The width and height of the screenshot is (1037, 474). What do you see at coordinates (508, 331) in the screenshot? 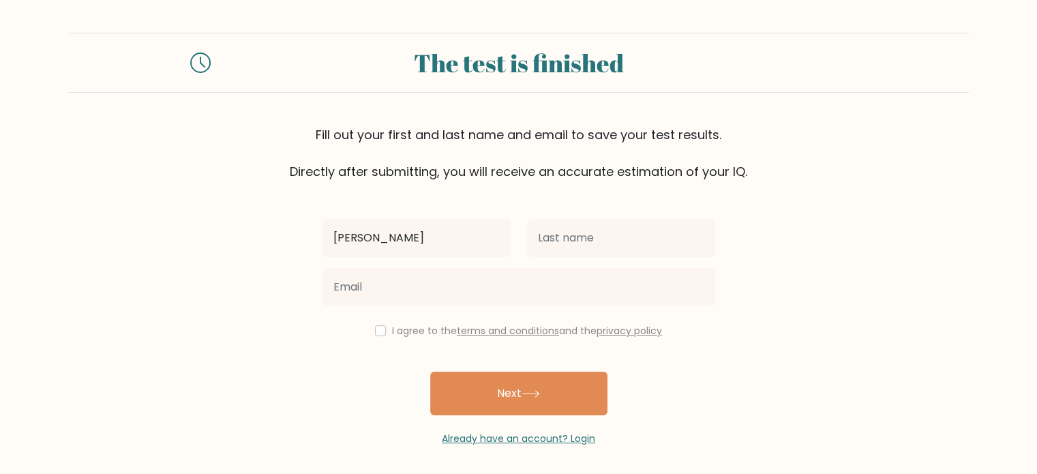
I see `a: terms and conditions` at bounding box center [508, 331].